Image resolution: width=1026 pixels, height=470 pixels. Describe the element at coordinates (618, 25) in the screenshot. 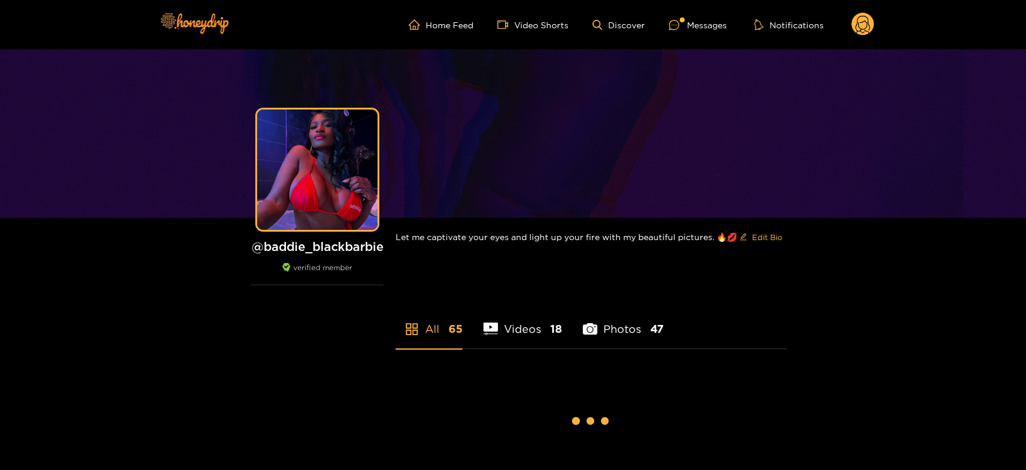

I see `a: Discover` at that location.